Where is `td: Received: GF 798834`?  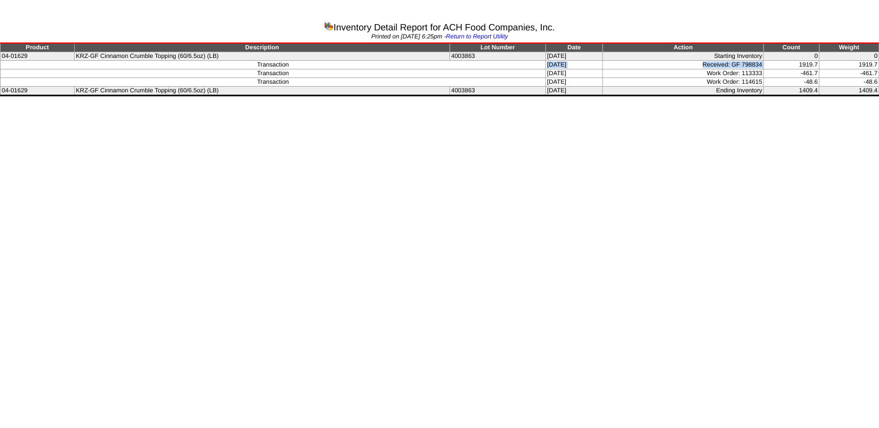 td: Received: GF 798834 is located at coordinates (683, 65).